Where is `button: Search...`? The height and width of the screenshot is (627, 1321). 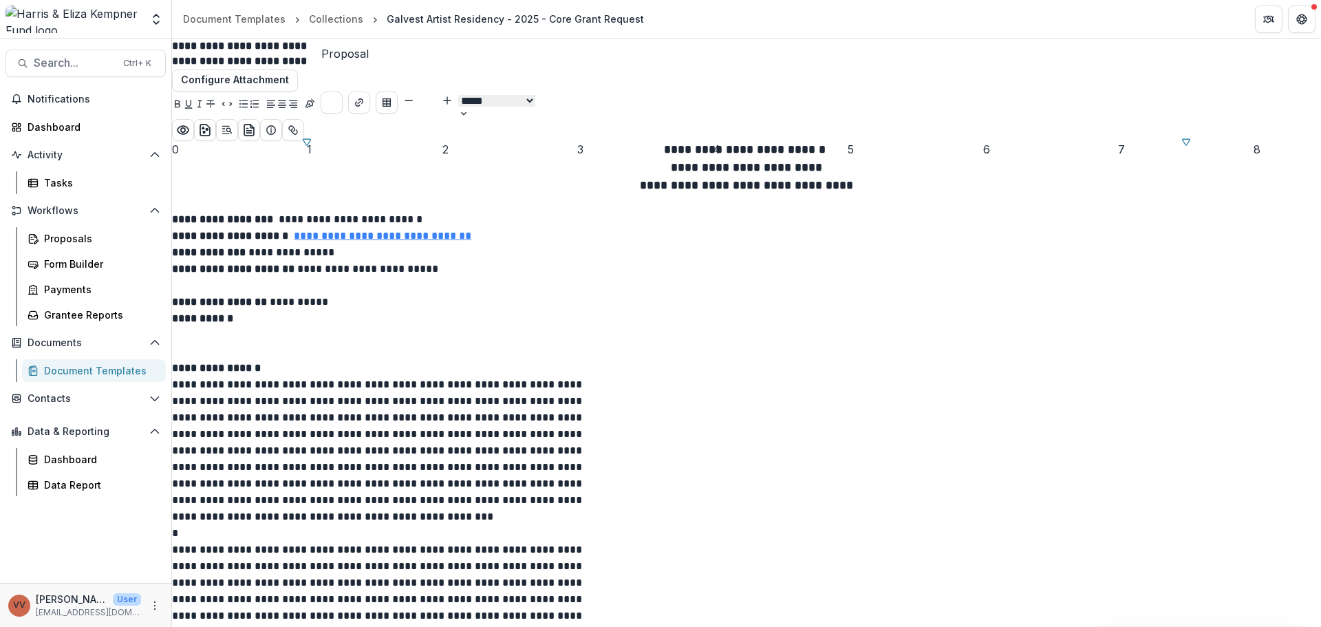 button: Search... is located at coordinates (85, 63).